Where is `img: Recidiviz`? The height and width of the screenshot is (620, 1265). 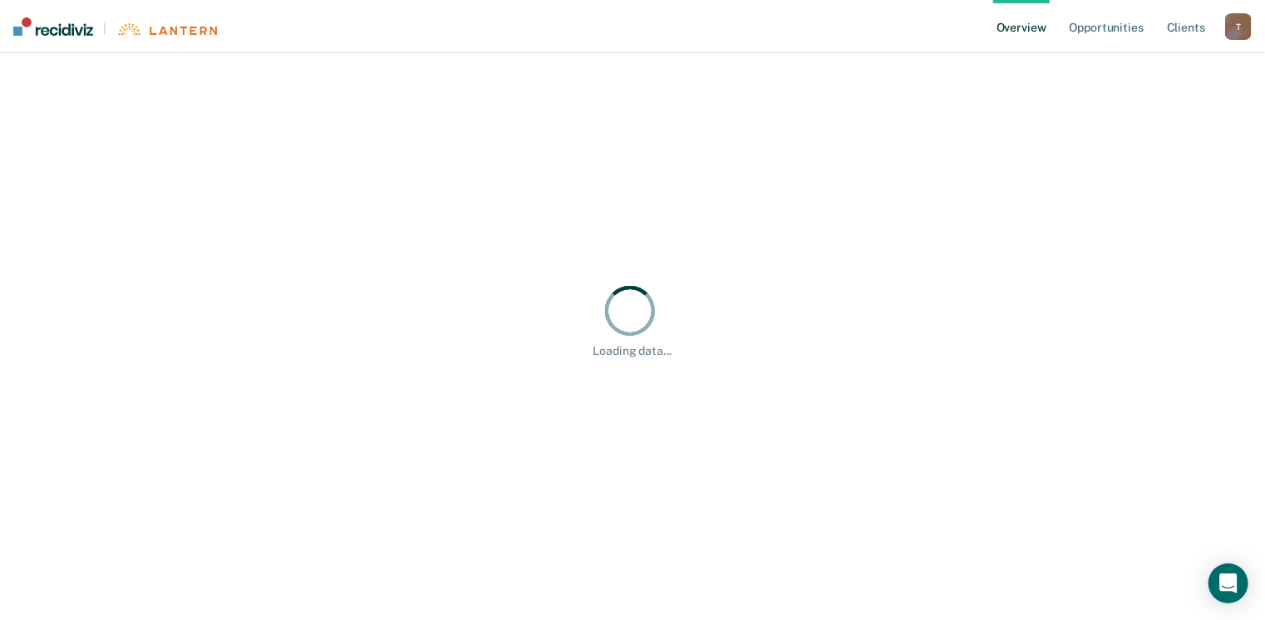 img: Recidiviz is located at coordinates (53, 27).